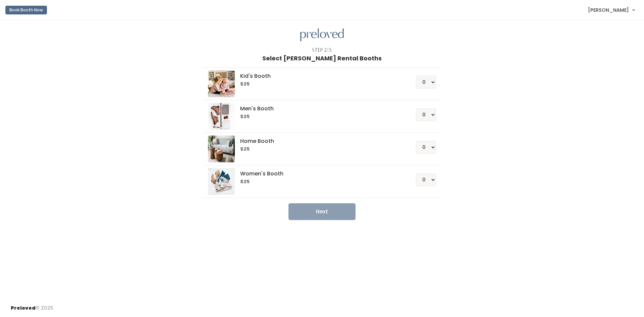  Describe the element at coordinates (32, 305) in the screenshot. I see `div: © 2025` at that location.